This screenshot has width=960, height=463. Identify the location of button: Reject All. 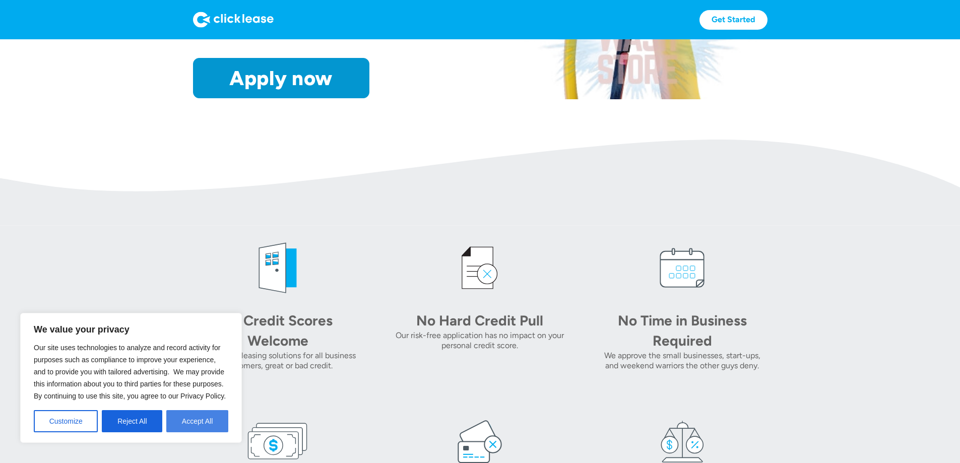
(132, 421).